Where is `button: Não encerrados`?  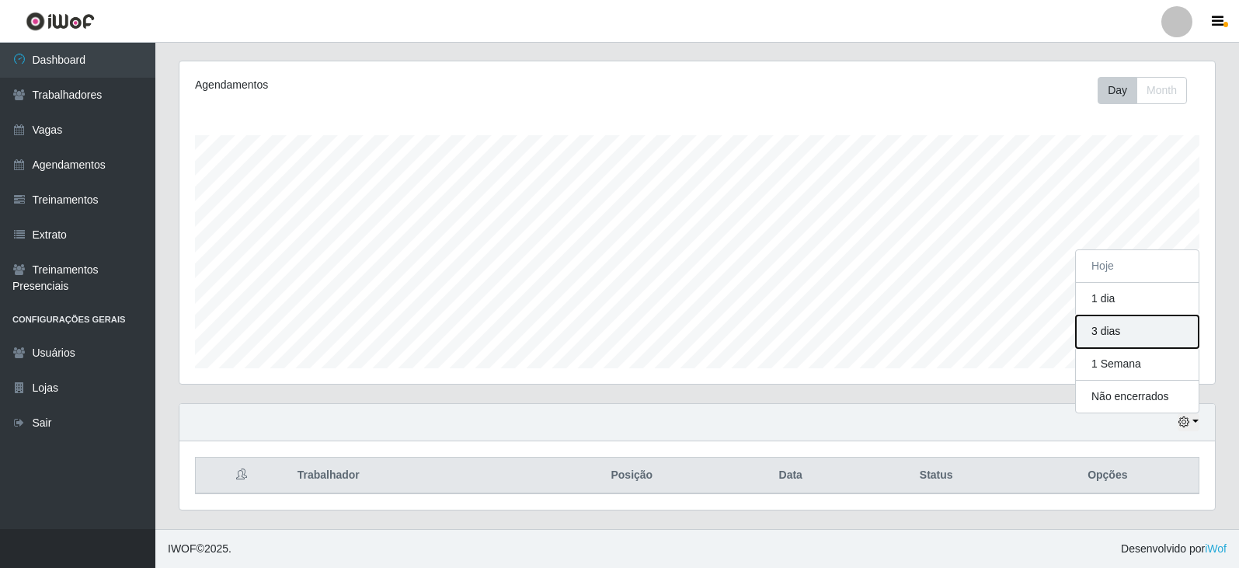
button: Não encerrados is located at coordinates (1137, 396).